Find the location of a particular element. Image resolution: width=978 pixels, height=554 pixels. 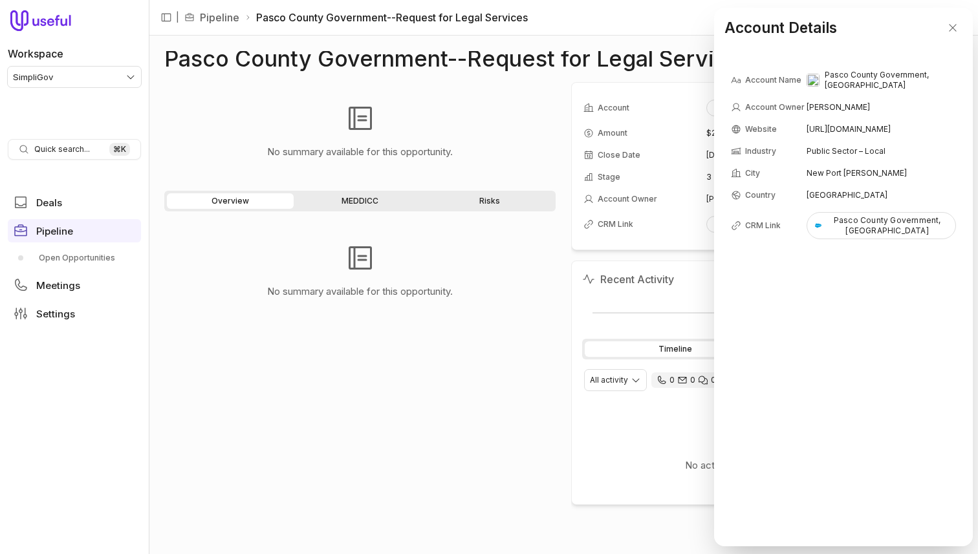

span: Industry is located at coordinates (761, 151).